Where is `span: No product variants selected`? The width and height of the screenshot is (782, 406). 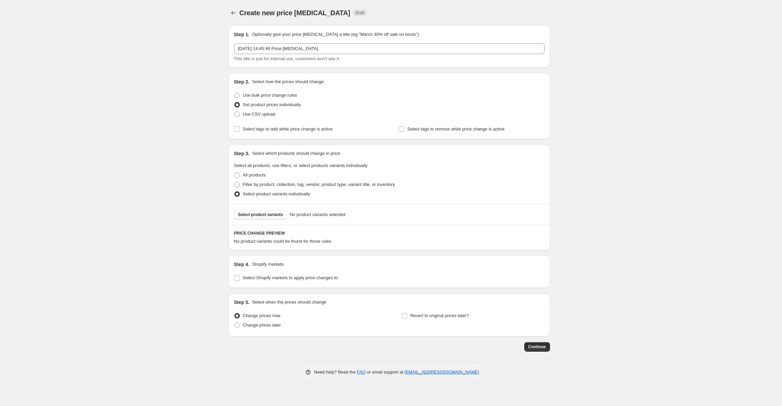
span: No product variants selected is located at coordinates (317, 215).